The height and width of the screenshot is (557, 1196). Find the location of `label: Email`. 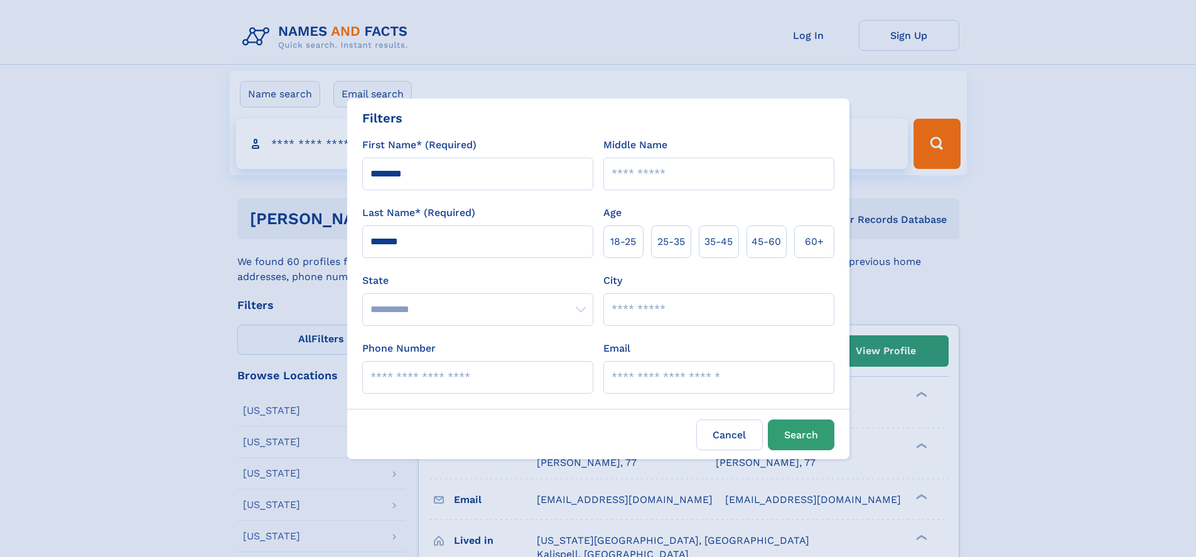

label: Email is located at coordinates (616, 348).